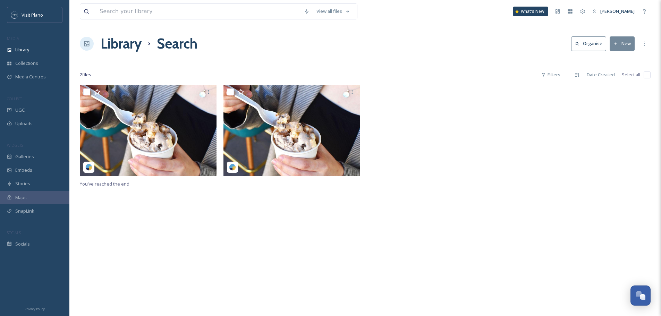 The height and width of the screenshot is (316, 661). What do you see at coordinates (35, 308) in the screenshot?
I see `a: Privacy Policy` at bounding box center [35, 308].